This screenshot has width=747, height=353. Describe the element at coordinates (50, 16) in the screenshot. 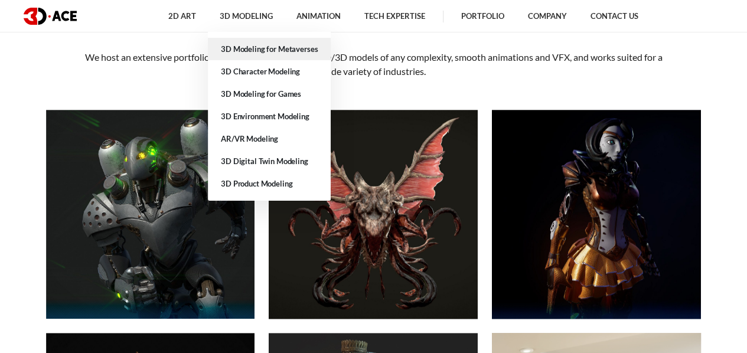

I see `img: logo dark` at that location.